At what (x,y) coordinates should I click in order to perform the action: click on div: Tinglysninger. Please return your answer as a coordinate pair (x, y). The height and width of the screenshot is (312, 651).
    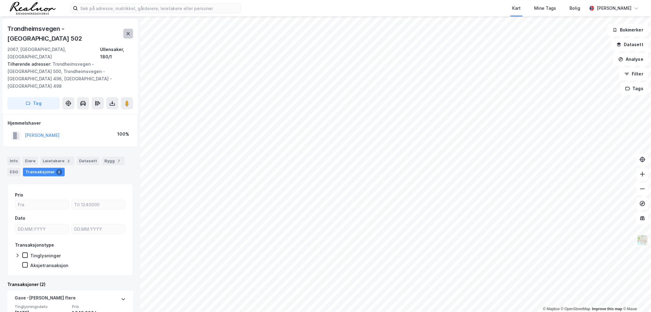
    Looking at the image, I should click on (45, 255).